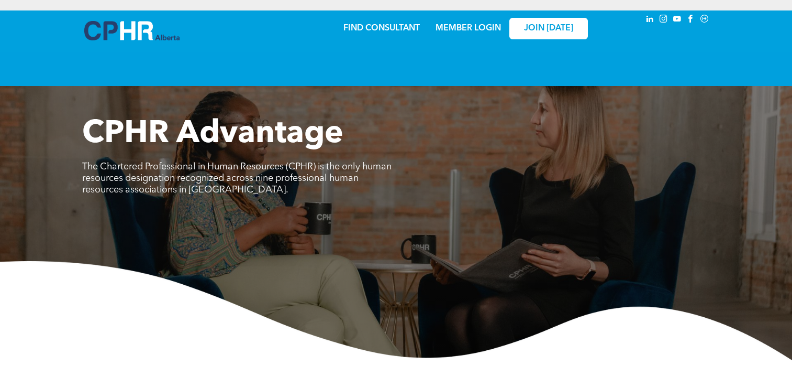  Describe the element at coordinates (468, 28) in the screenshot. I see `a: MEMBER LOGIN` at that location.